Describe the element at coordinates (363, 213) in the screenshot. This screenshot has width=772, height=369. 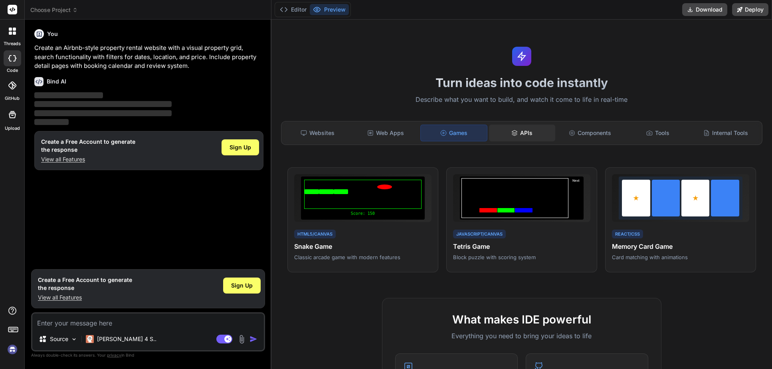
I see `div: Score: 150` at that location.